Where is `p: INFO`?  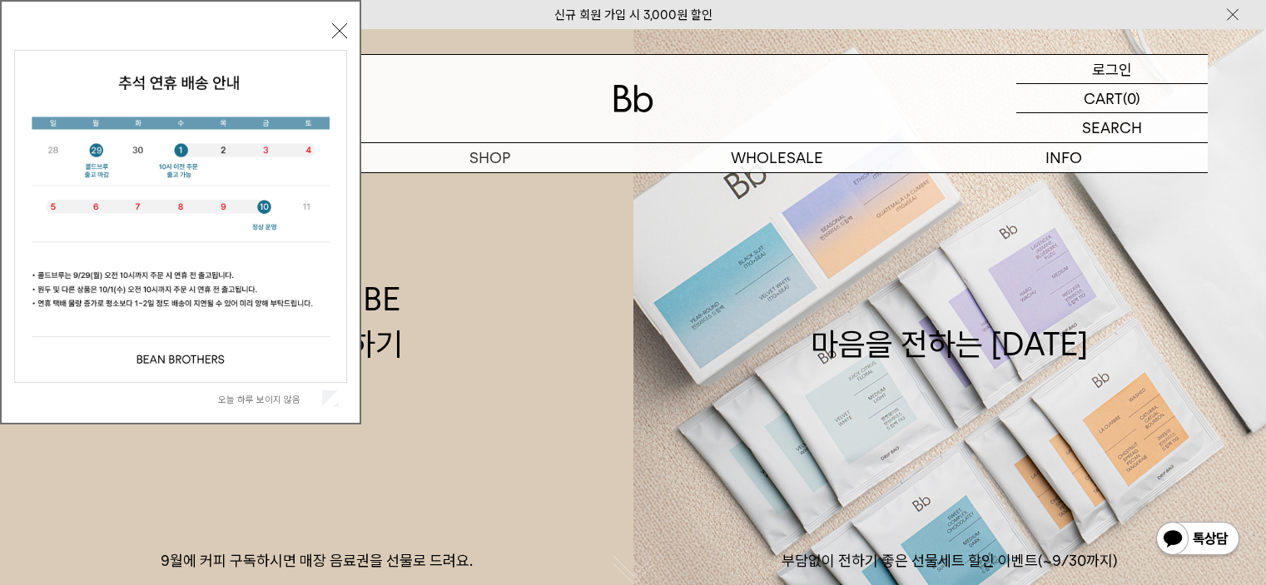
p: INFO is located at coordinates (1064, 157).